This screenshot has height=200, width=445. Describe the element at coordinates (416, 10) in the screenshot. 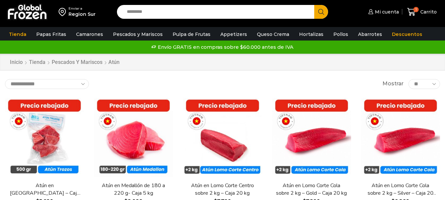

I see `span: 1` at that location.